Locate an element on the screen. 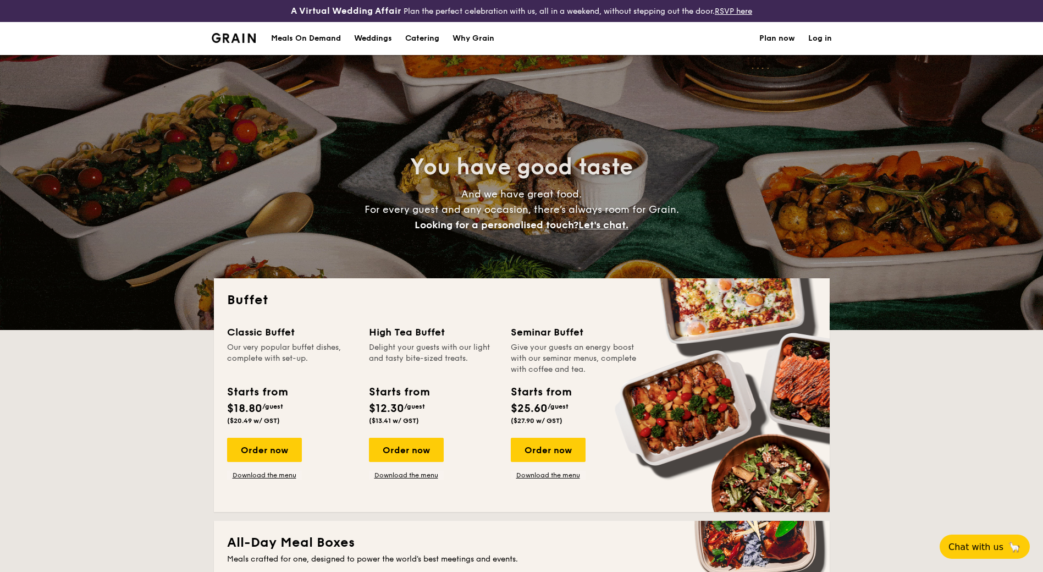 The width and height of the screenshot is (1043, 572). div: Weddings is located at coordinates (373, 38).